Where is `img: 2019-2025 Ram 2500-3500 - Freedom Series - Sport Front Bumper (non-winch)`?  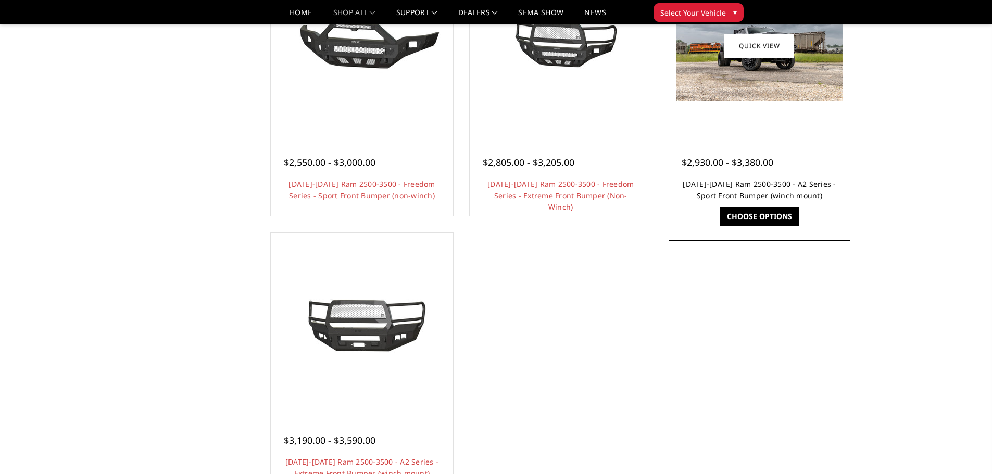
img: 2019-2025 Ram 2500-3500 - Freedom Series - Sport Front Bumper (non-winch) is located at coordinates (362, 46).